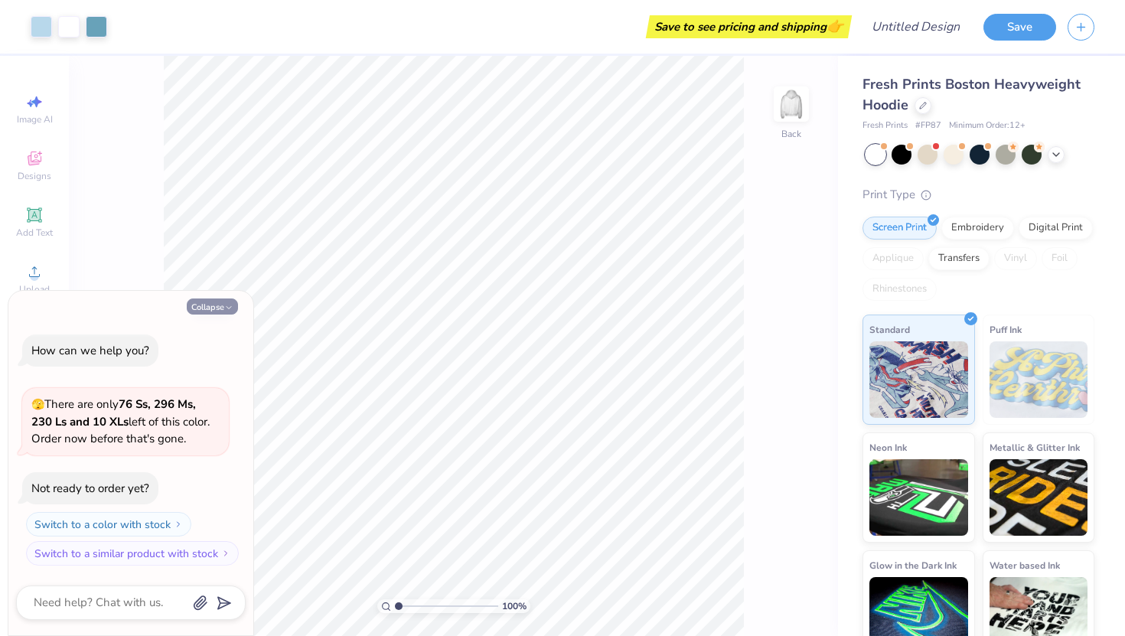 Image resolution: width=1125 pixels, height=636 pixels. I want to click on div: Not ready to order yet?, so click(90, 488).